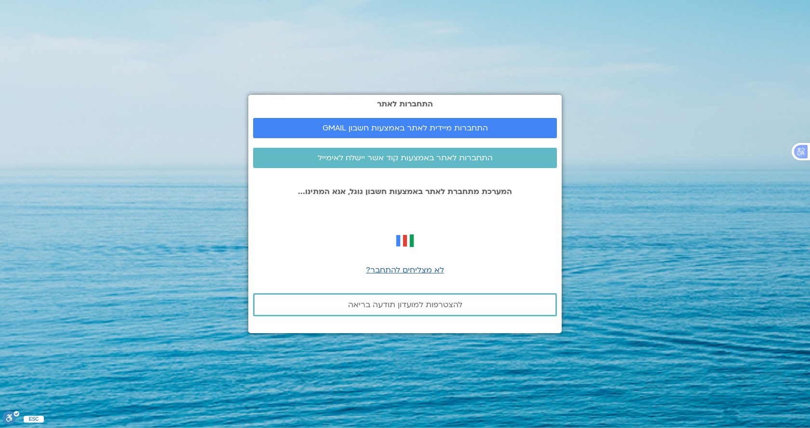 This screenshot has height=428, width=810. I want to click on span: להצטרפות למועדון תודעה בריאה, so click(405, 305).